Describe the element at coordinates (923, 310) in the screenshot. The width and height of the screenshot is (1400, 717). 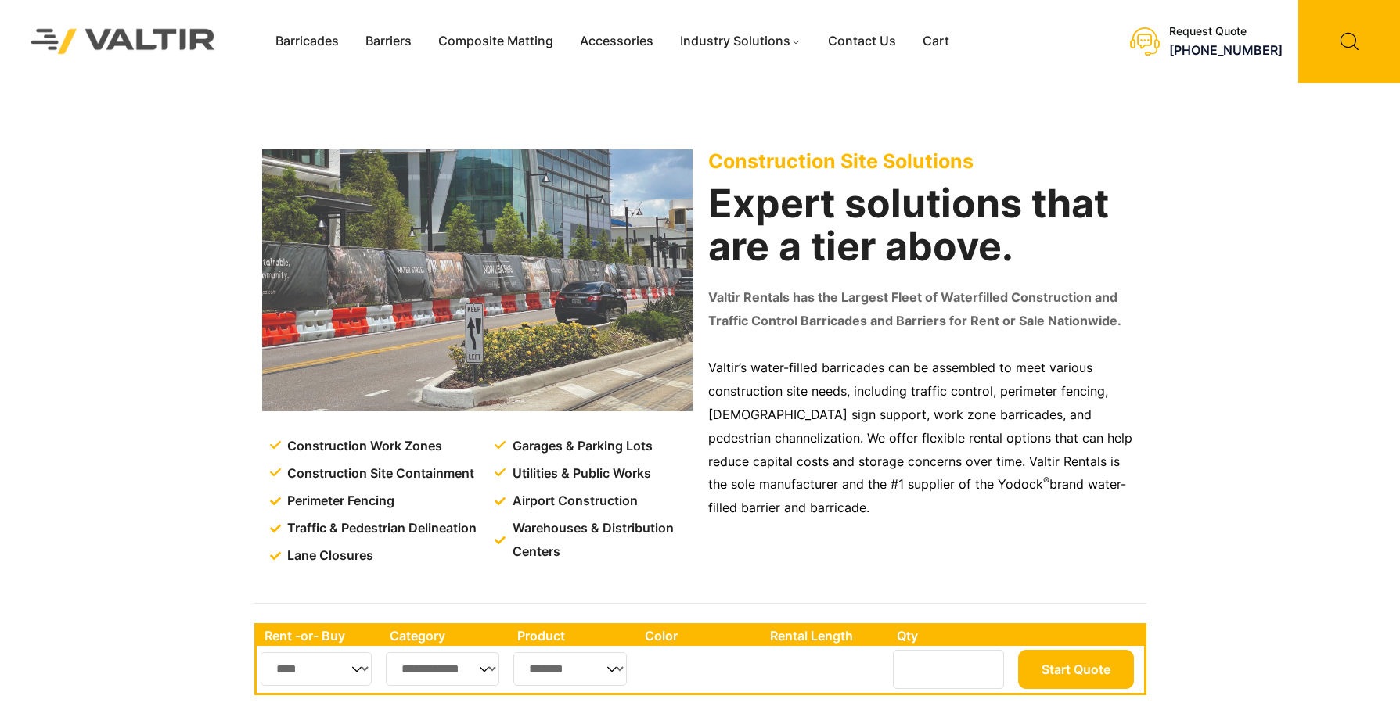
I see `p: Valtir Rentals has the Largest Fleet of Waterfilled Construction and Traffic Control Barricades a...` at that location.